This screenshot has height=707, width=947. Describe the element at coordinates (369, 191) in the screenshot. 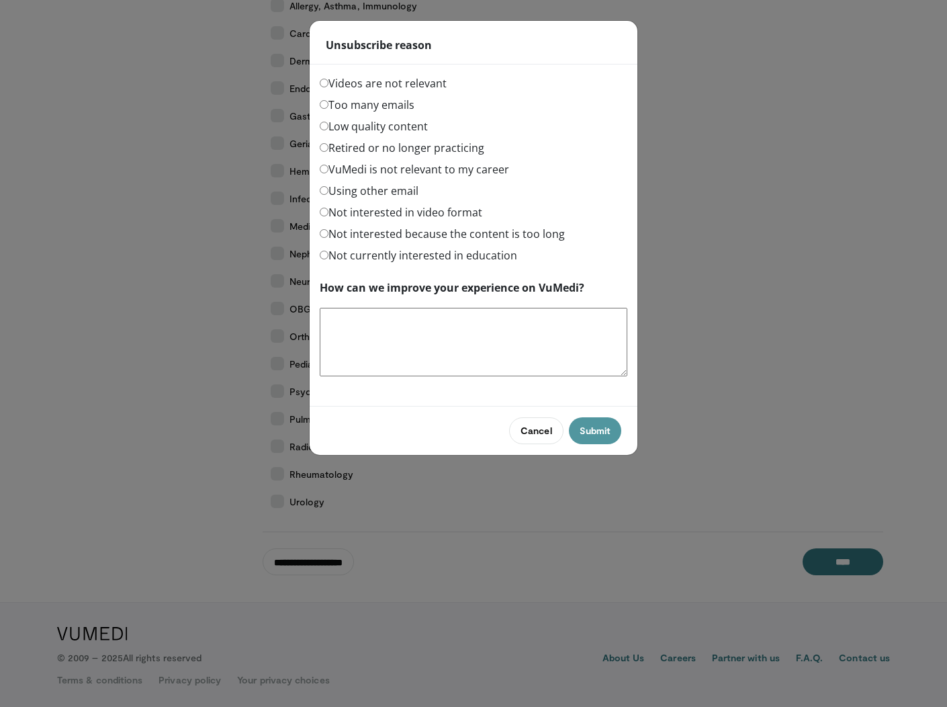

I see `label: Using other email` at that location.